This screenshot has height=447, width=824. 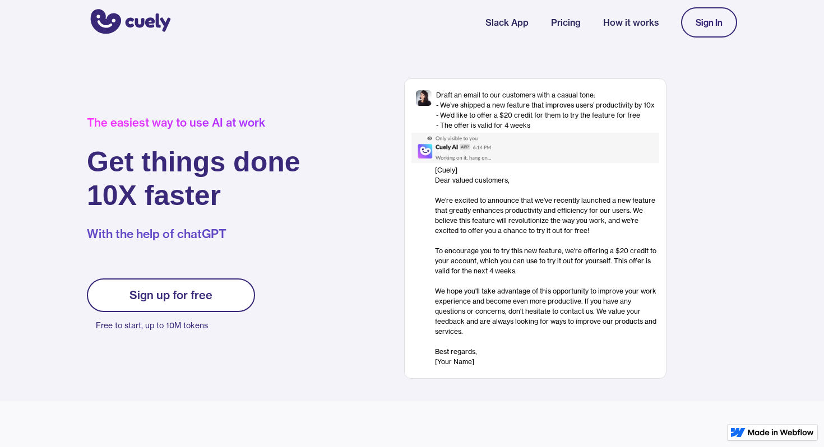 I want to click on div: The easiest way to use AI at work, so click(x=193, y=123).